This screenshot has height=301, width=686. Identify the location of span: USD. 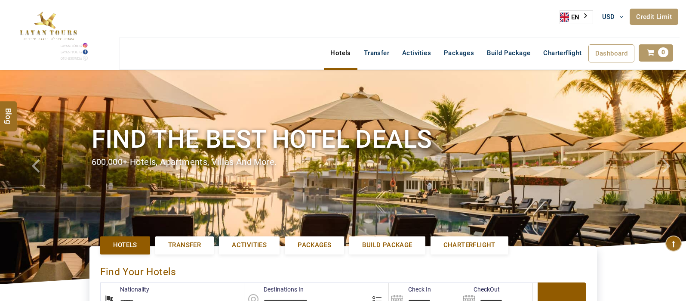
(609, 17).